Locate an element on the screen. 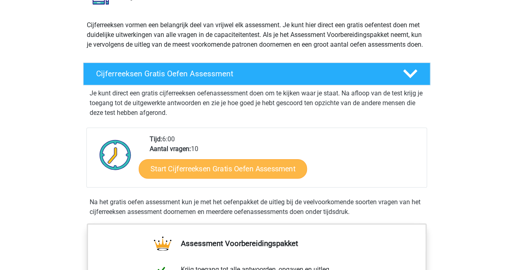  a: Start Cijferreeksen Gratis Oefen Assessment is located at coordinates (223, 168).